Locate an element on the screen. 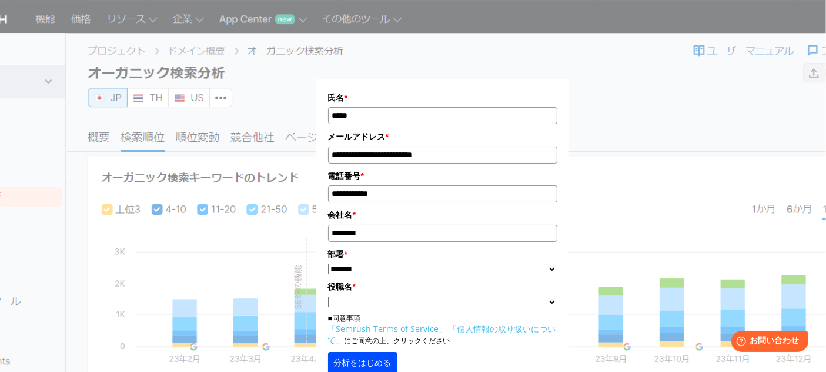  label: 会社名 is located at coordinates (443, 215).